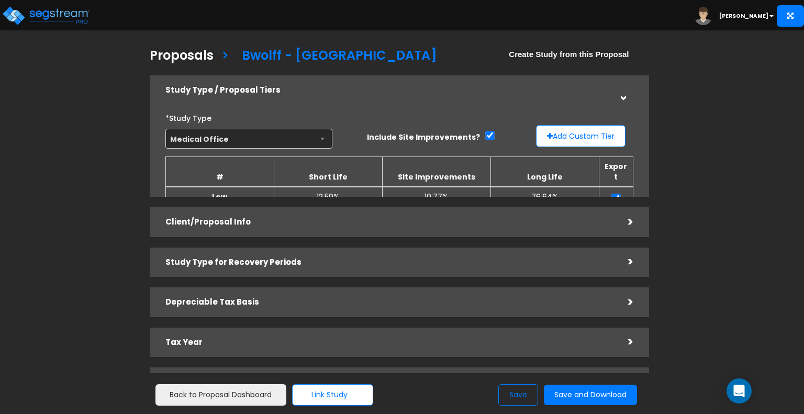 The image size is (804, 414). Describe the element at coordinates (389, 90) in the screenshot. I see `h5: Study Type / Proposal Tiers` at that location.